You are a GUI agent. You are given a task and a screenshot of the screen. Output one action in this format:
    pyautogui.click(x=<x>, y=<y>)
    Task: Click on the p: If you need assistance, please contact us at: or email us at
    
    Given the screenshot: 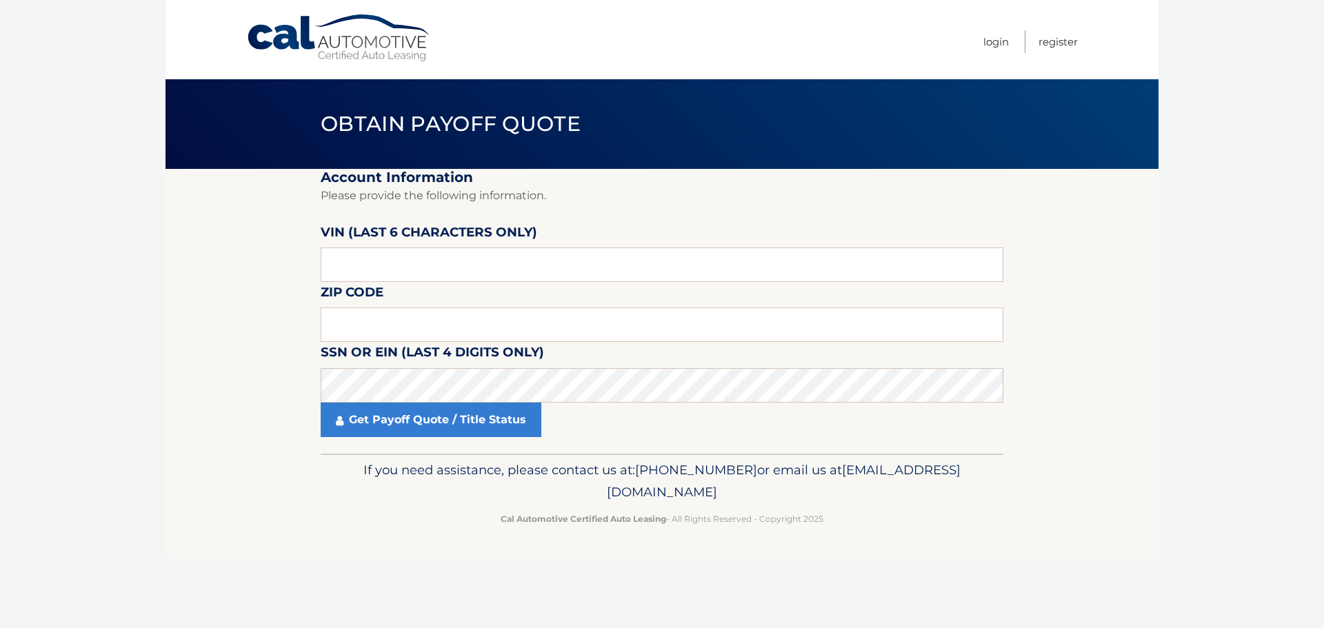 What is the action you would take?
    pyautogui.click(x=662, y=481)
    